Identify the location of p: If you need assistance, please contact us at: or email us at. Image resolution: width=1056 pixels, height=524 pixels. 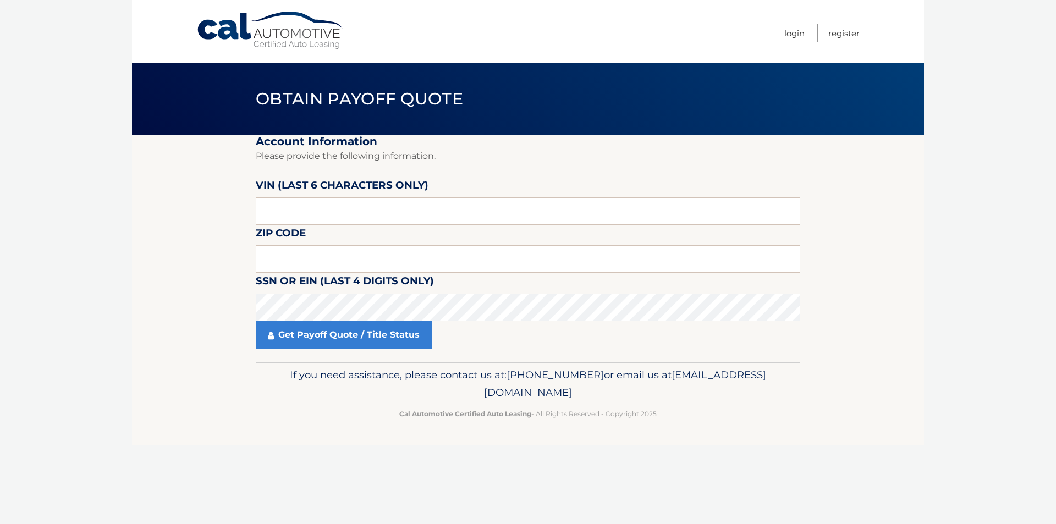
(528, 384).